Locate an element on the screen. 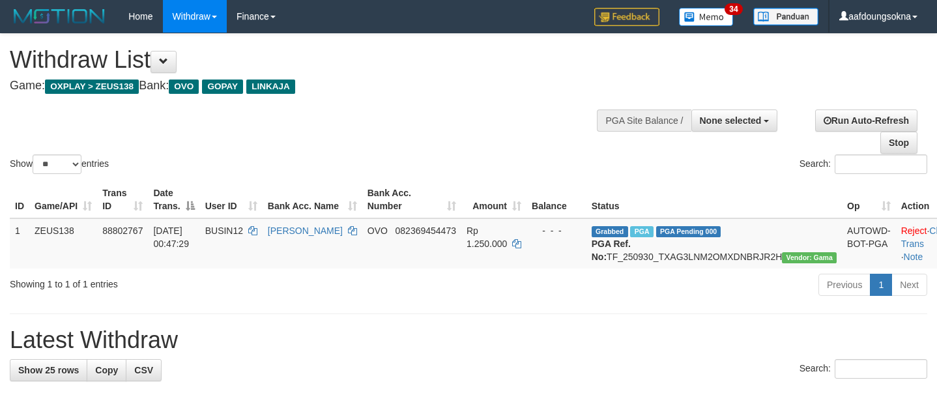 Image resolution: width=937 pixels, height=393 pixels. span: Rp 1.250.000 is located at coordinates (487, 237).